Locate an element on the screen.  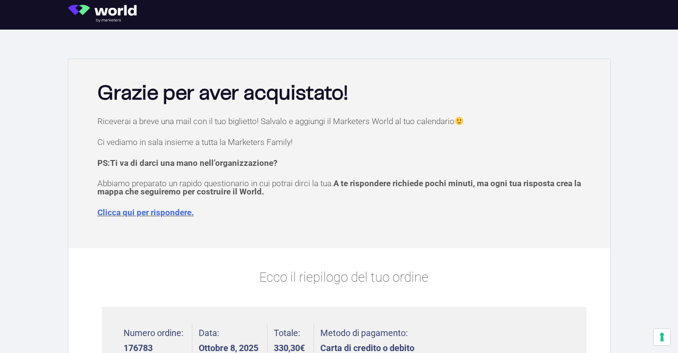
strong: Carta di credito o debito is located at coordinates (367, 348).